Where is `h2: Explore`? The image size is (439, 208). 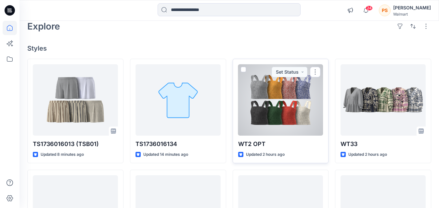 h2: Explore is located at coordinates (44, 26).